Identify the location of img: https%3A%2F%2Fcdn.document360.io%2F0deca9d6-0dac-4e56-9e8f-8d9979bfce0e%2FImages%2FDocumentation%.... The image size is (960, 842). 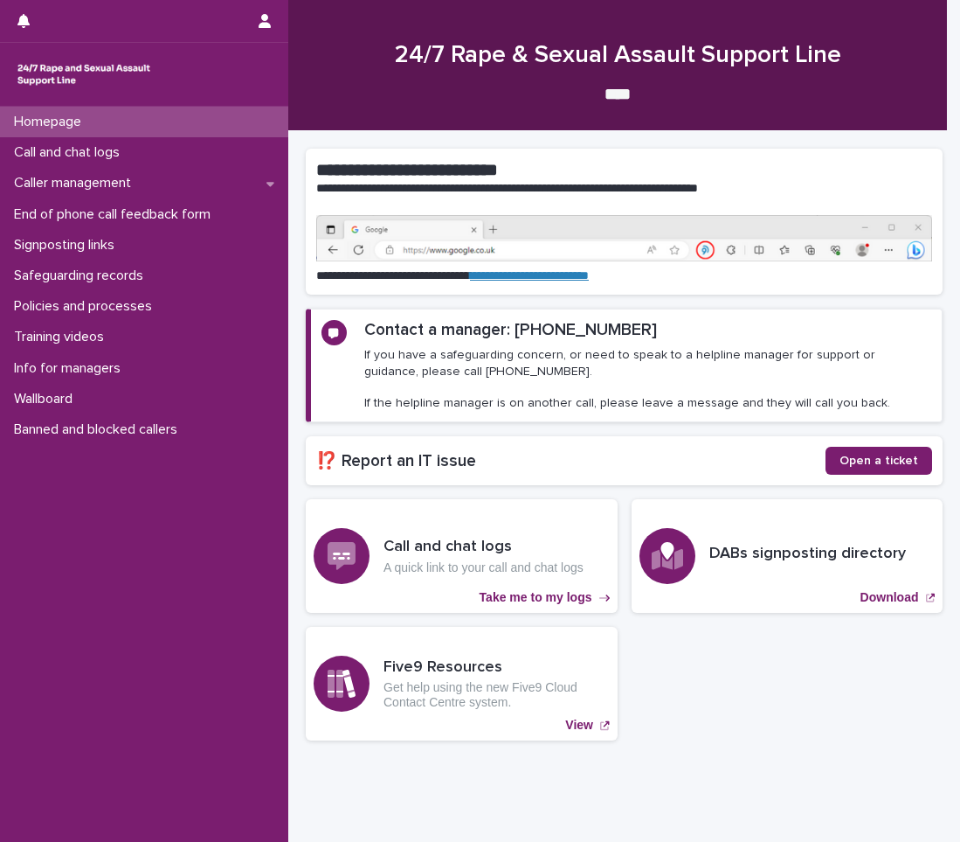
(624, 238).